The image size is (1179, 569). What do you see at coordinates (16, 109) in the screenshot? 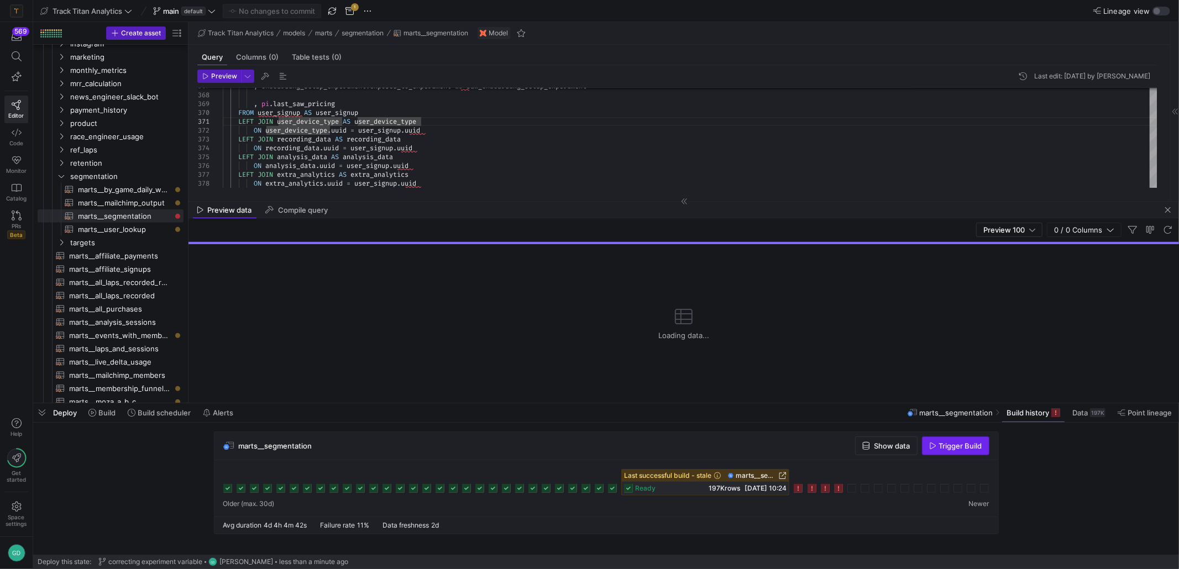
I see `a: Editor` at bounding box center [16, 109].